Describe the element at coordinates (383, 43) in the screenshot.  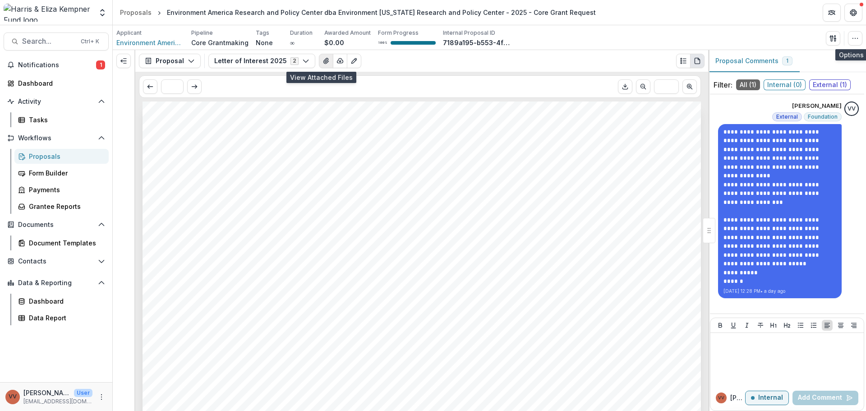
I see `p: 100 %` at that location.